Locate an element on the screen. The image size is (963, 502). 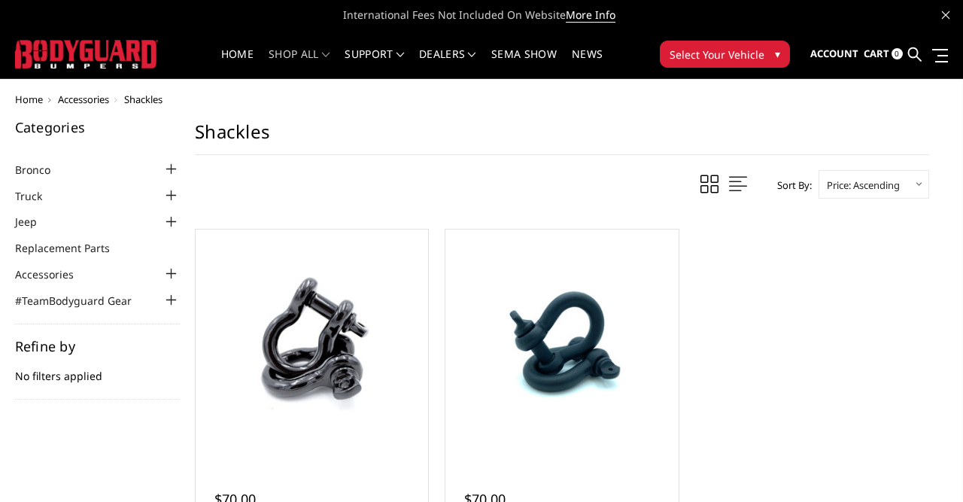
span: Home is located at coordinates (29, 99).